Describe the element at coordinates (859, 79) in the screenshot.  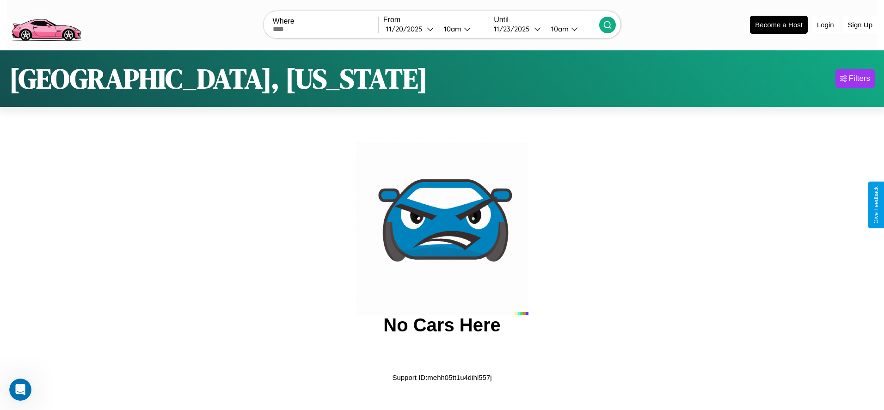
I see `div: Filters` at that location.